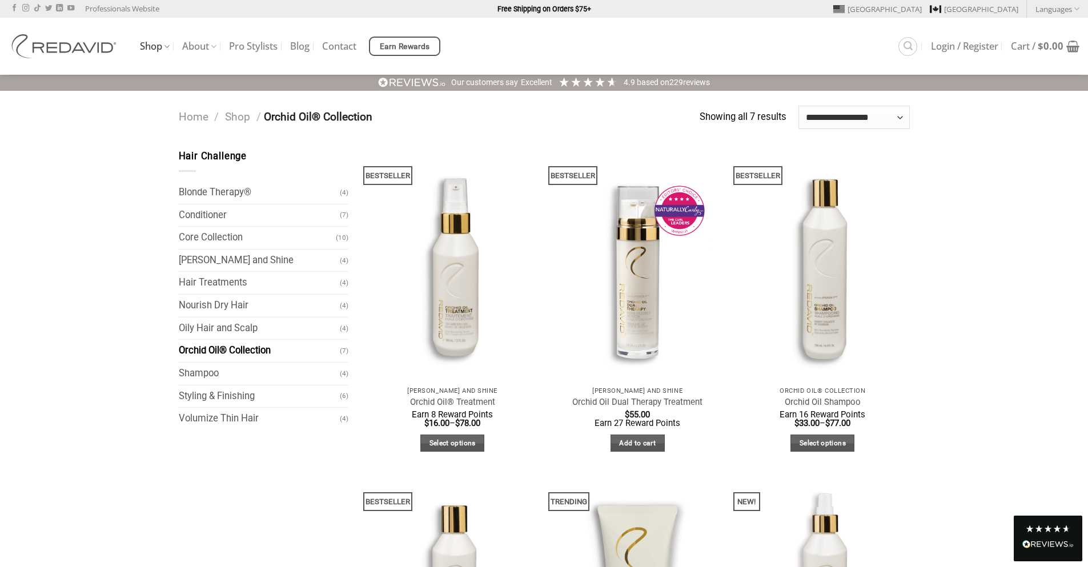  Describe the element at coordinates (259, 329) in the screenshot. I see `a: Oily Hair and Scalp` at that location.